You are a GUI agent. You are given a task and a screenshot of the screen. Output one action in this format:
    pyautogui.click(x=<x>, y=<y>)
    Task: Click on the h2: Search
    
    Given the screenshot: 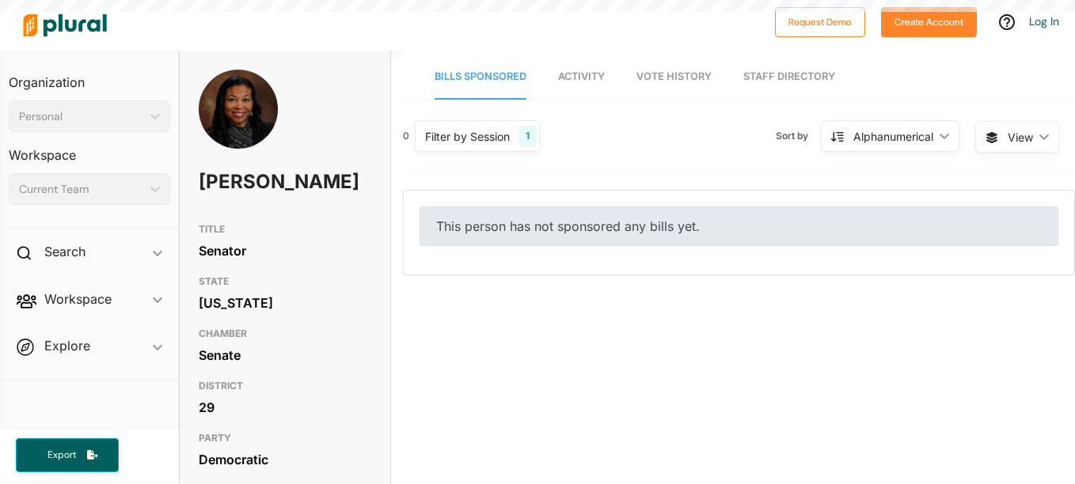 What is the action you would take?
    pyautogui.click(x=65, y=252)
    